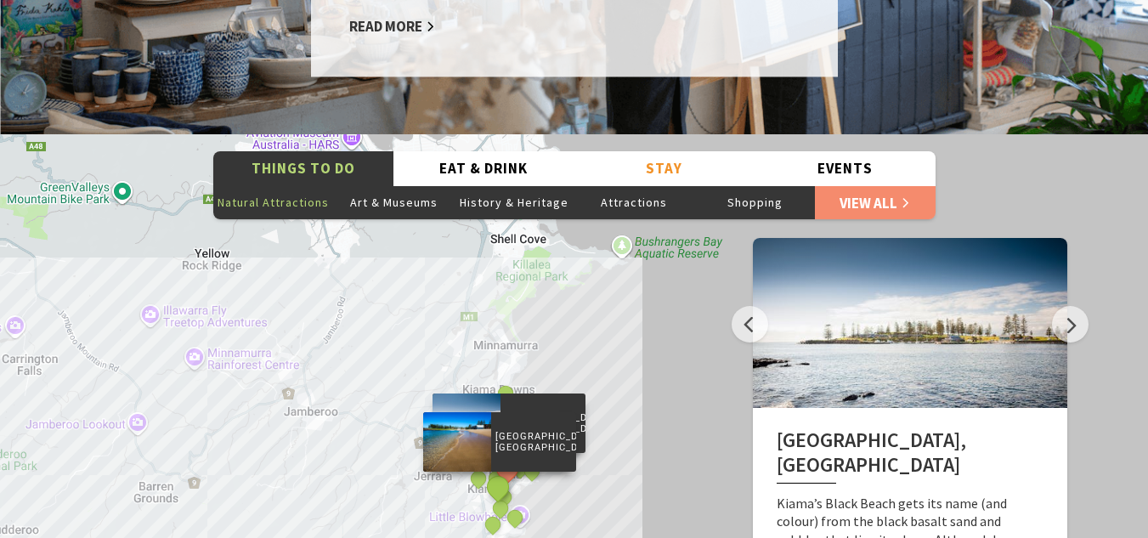 This screenshot has height=538, width=1148. What do you see at coordinates (392, 26) in the screenshot?
I see `a: Read More` at bounding box center [392, 26].